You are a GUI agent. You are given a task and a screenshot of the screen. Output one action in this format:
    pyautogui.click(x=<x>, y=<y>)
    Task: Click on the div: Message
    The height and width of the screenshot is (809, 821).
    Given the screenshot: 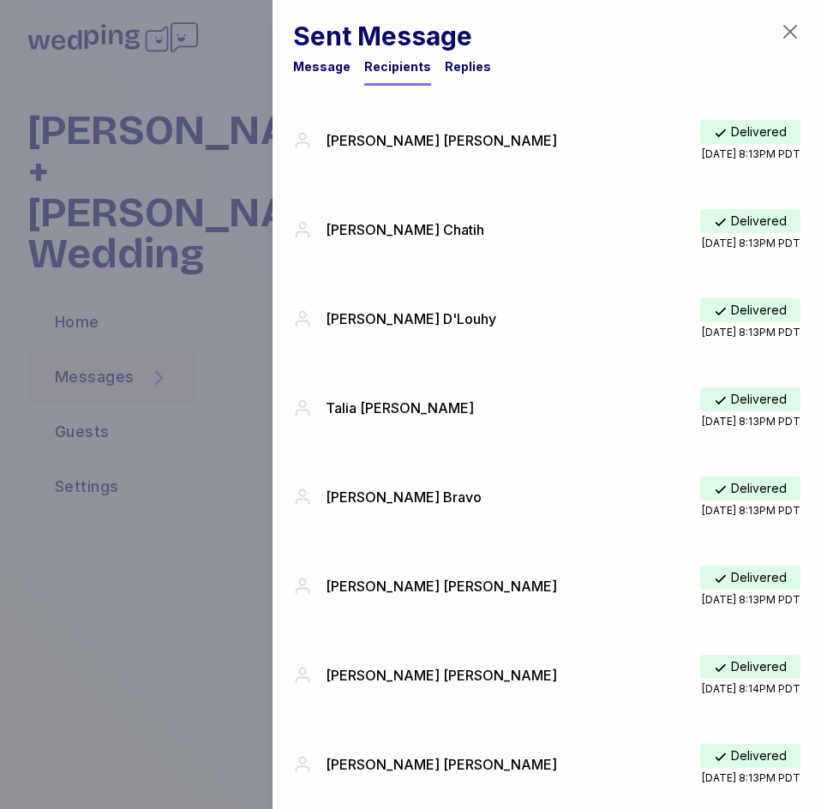 What is the action you would take?
    pyautogui.click(x=322, y=67)
    